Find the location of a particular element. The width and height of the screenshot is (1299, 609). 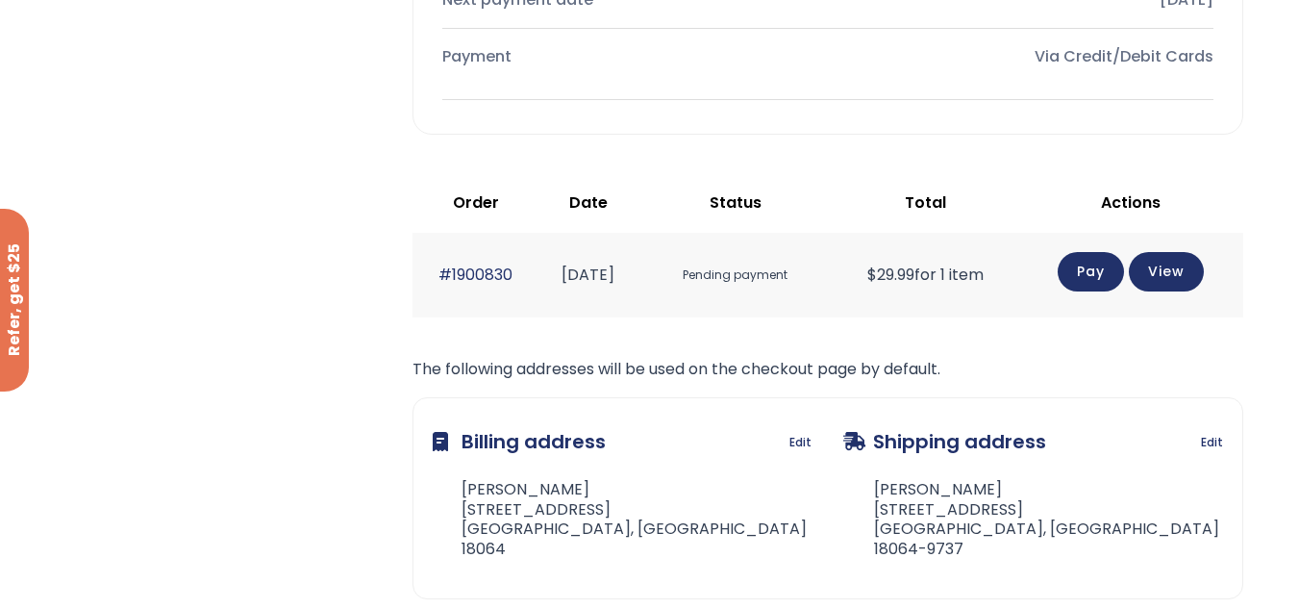

div: Payment is located at coordinates (627, 57).